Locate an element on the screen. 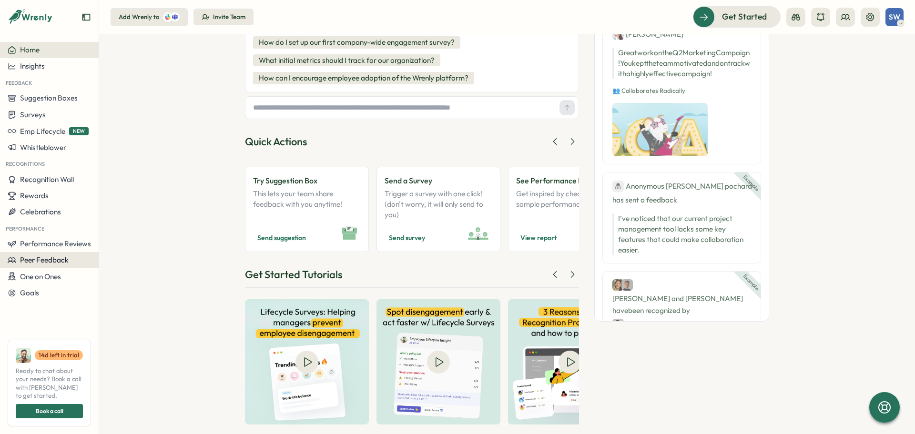 The height and width of the screenshot is (434, 915). span: Whistleblower is located at coordinates (43, 147).